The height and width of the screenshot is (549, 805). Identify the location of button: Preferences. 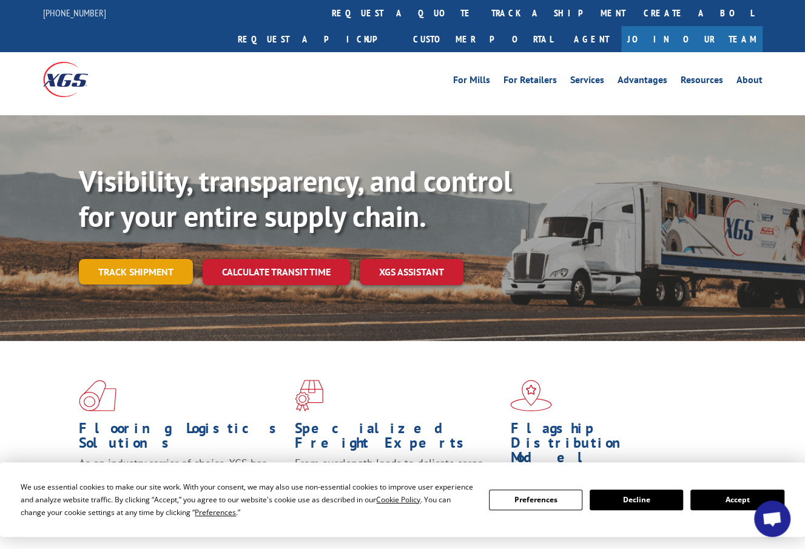
(536, 500).